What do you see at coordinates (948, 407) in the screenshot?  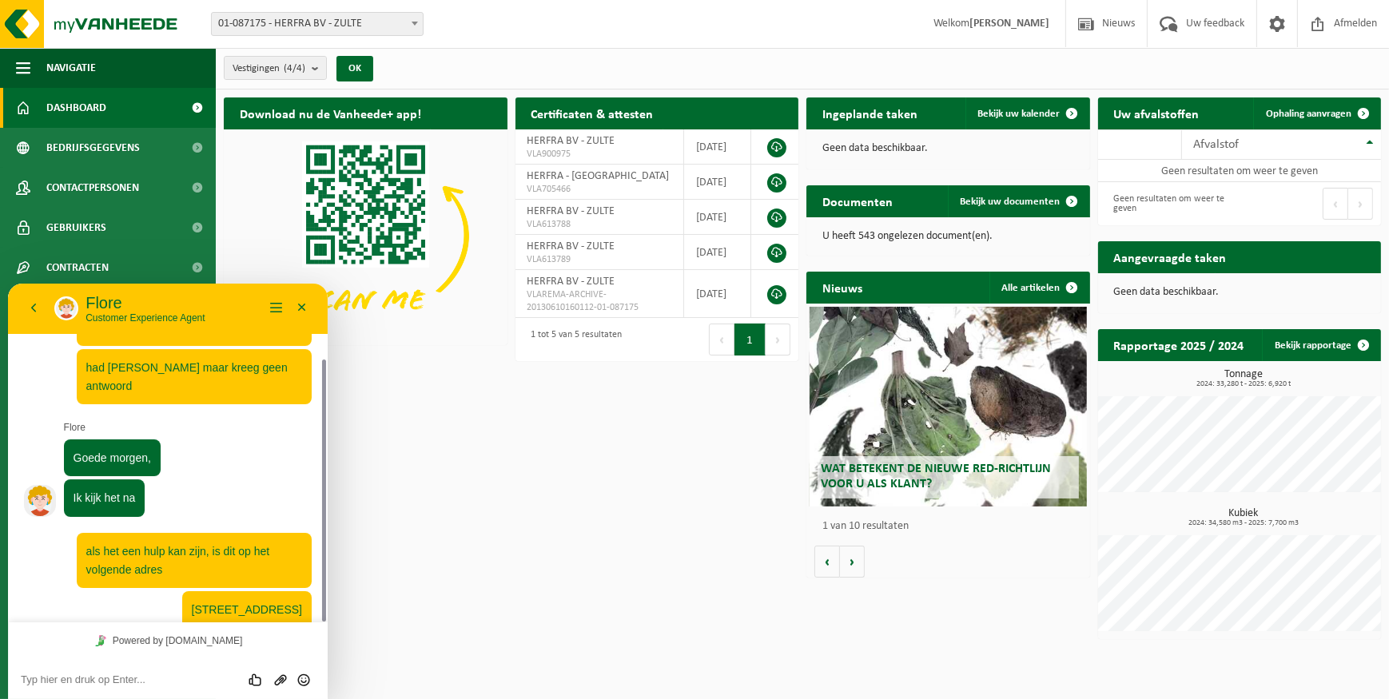 I see `a: Wat betekent de nieuwe RED-richtlijn voor u als klant?` at bounding box center [948, 407].